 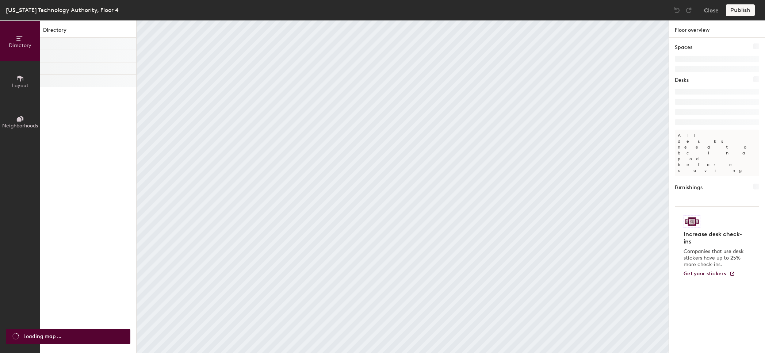 I want to click on span: Layout, so click(x=20, y=85).